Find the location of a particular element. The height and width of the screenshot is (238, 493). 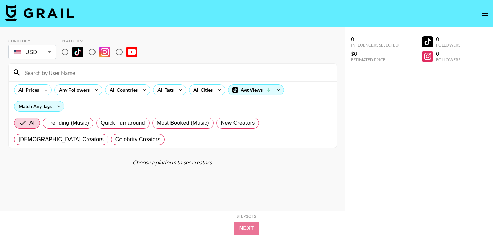

button: Next is located at coordinates (247, 229).